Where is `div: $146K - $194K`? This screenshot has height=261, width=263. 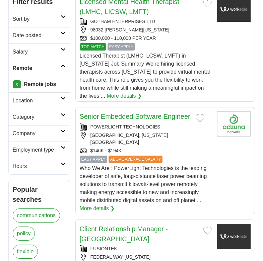 div: $146K - $194K is located at coordinates (146, 151).